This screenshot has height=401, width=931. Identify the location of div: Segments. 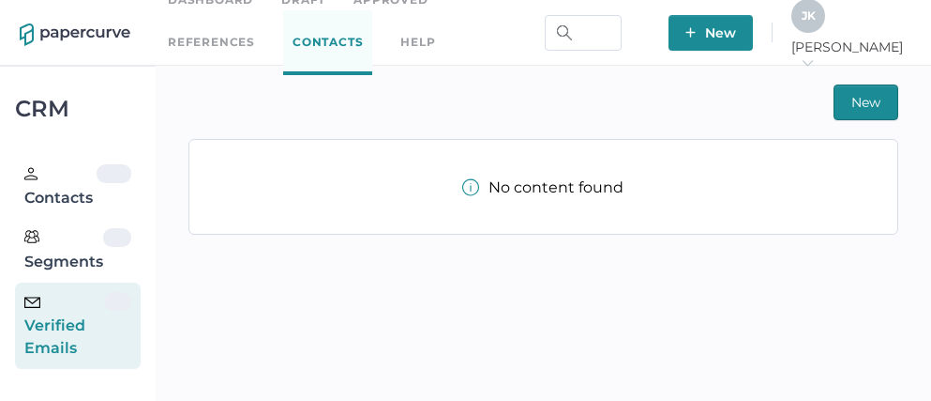
(64, 250).